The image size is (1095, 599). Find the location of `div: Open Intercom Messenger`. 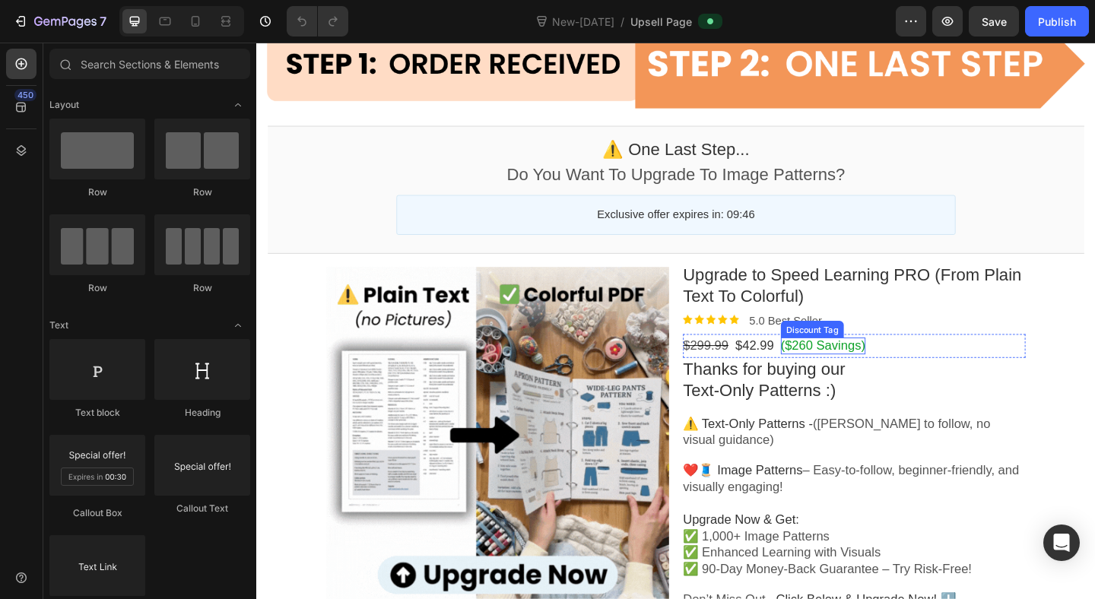

div: Open Intercom Messenger is located at coordinates (1062, 543).